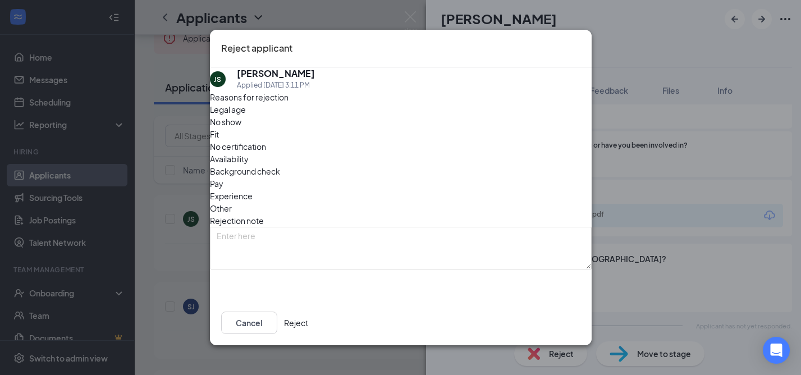 This screenshot has width=801, height=375. What do you see at coordinates (229, 159) in the screenshot?
I see `span: Availability` at bounding box center [229, 159].